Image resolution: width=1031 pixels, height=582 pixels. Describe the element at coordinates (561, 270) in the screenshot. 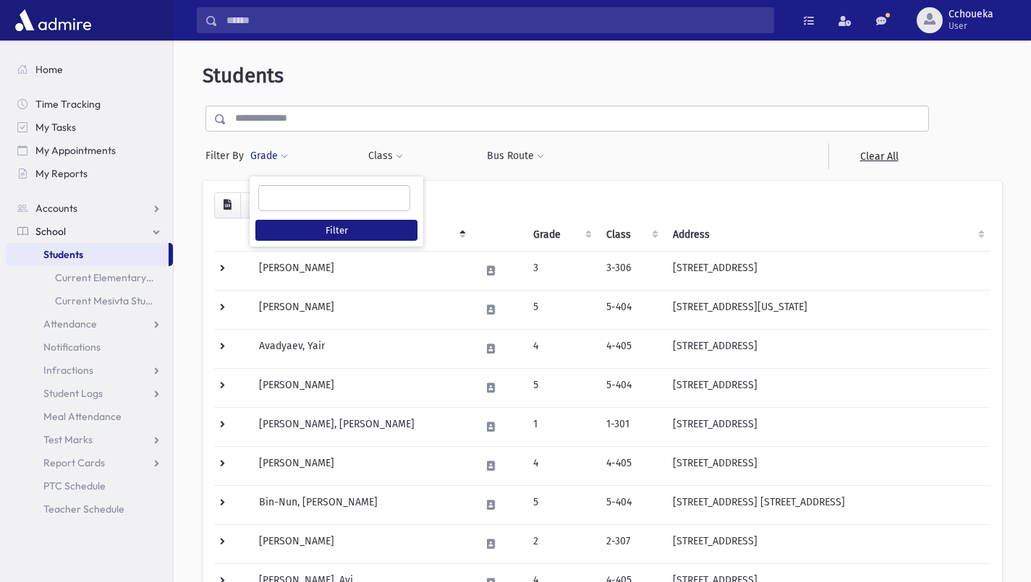

I see `td: 3` at that location.